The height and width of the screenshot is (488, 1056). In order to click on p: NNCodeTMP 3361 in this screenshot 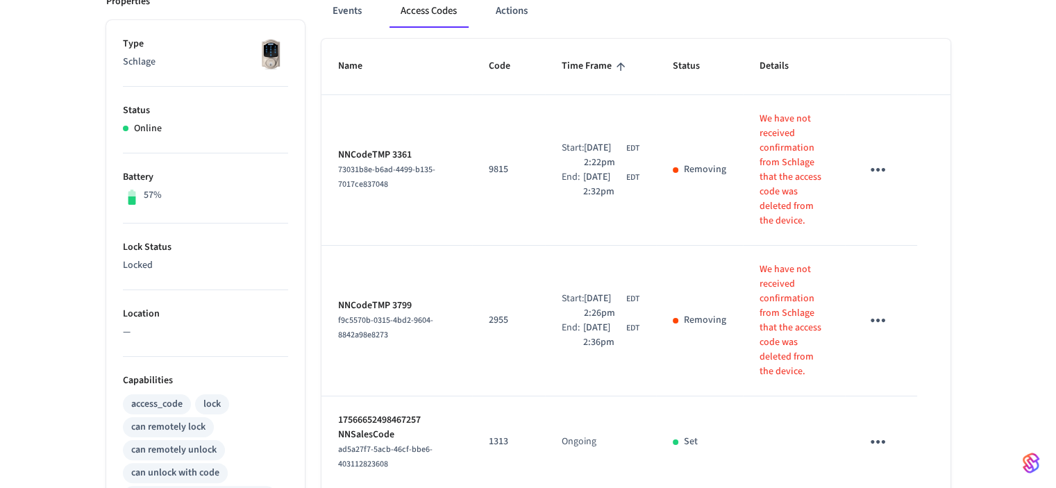, I will do `click(397, 155)`.